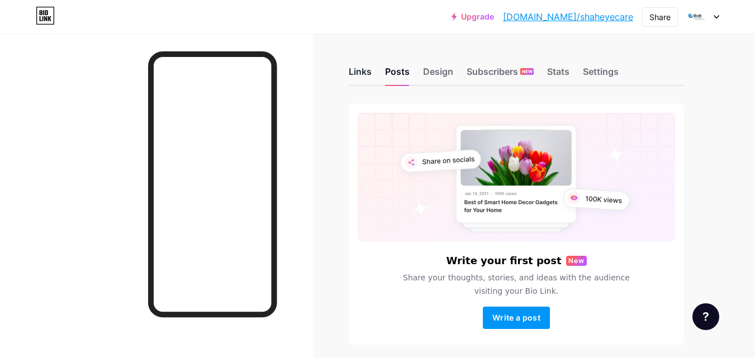 This screenshot has width=755, height=358. Describe the element at coordinates (516, 317) in the screenshot. I see `span: Write a post` at that location.